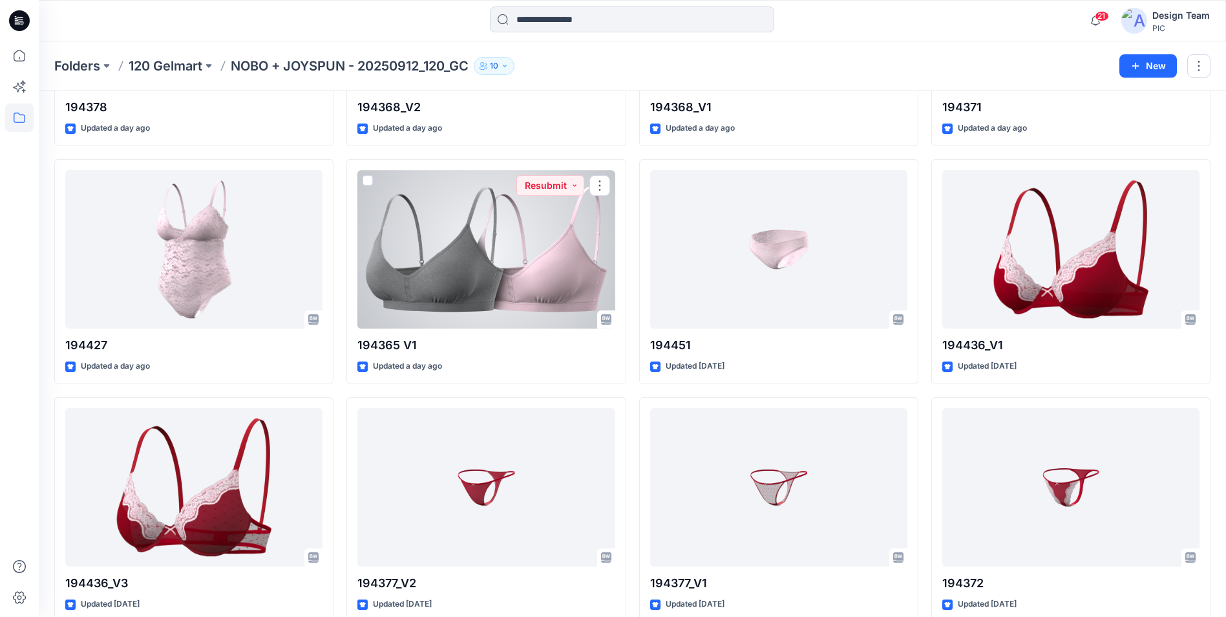  I want to click on span: 21, so click(1102, 16).